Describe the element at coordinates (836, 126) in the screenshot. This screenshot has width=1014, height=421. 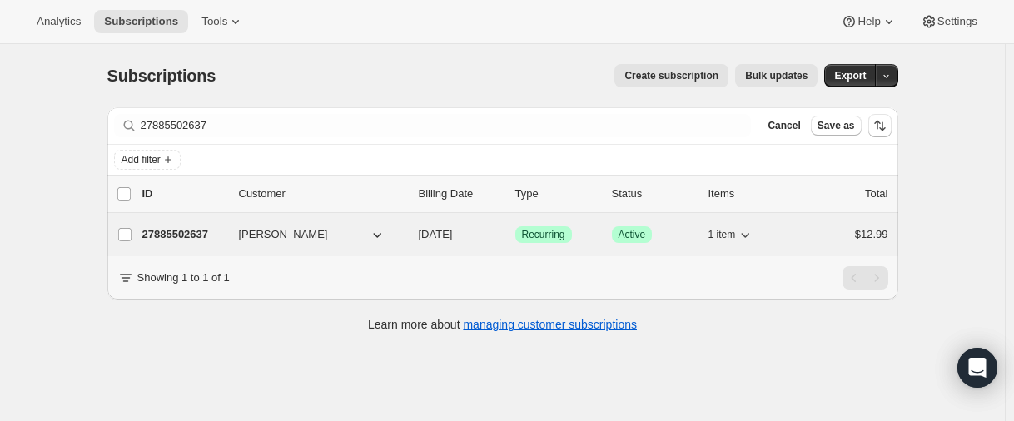
I see `button: Save as` at that location.